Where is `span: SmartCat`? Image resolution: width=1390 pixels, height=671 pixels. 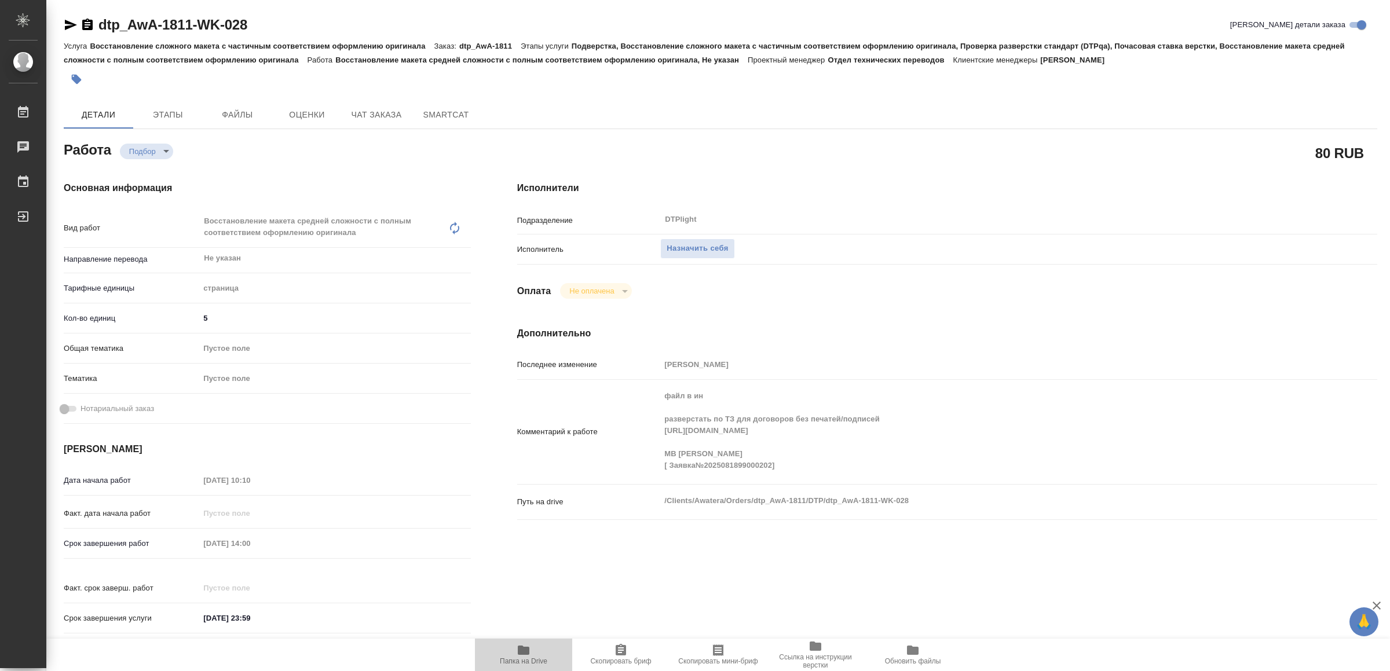 span: SmartCat is located at coordinates (446, 115).